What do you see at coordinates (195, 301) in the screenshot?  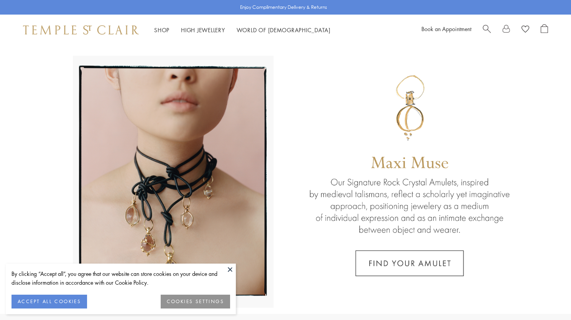 I see `button: COOKIES SETTINGS` at bounding box center [195, 301].